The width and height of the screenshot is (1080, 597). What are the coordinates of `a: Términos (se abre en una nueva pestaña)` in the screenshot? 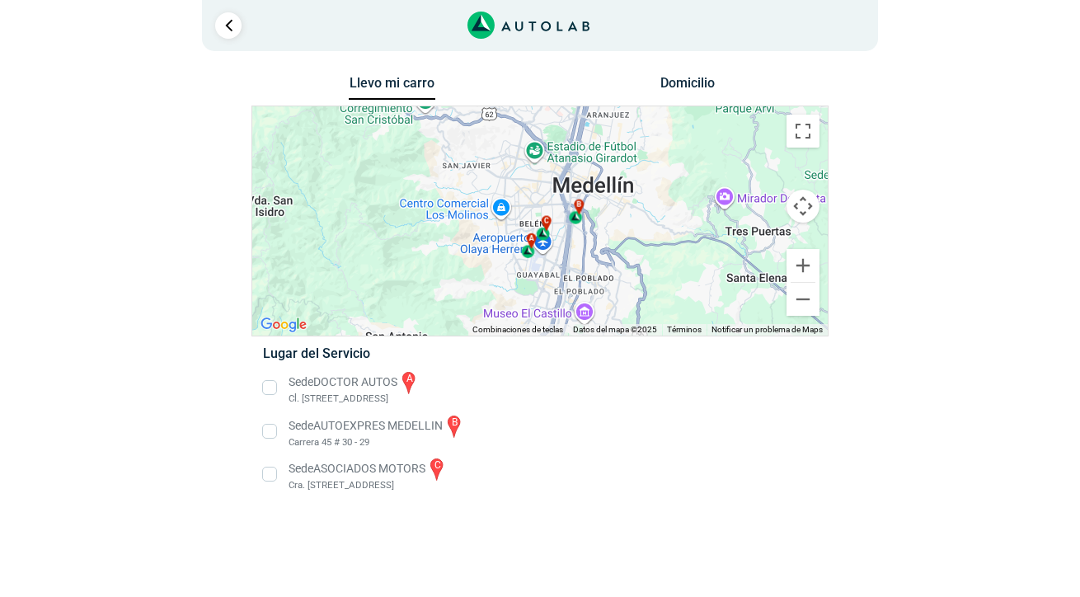 It's located at (684, 329).